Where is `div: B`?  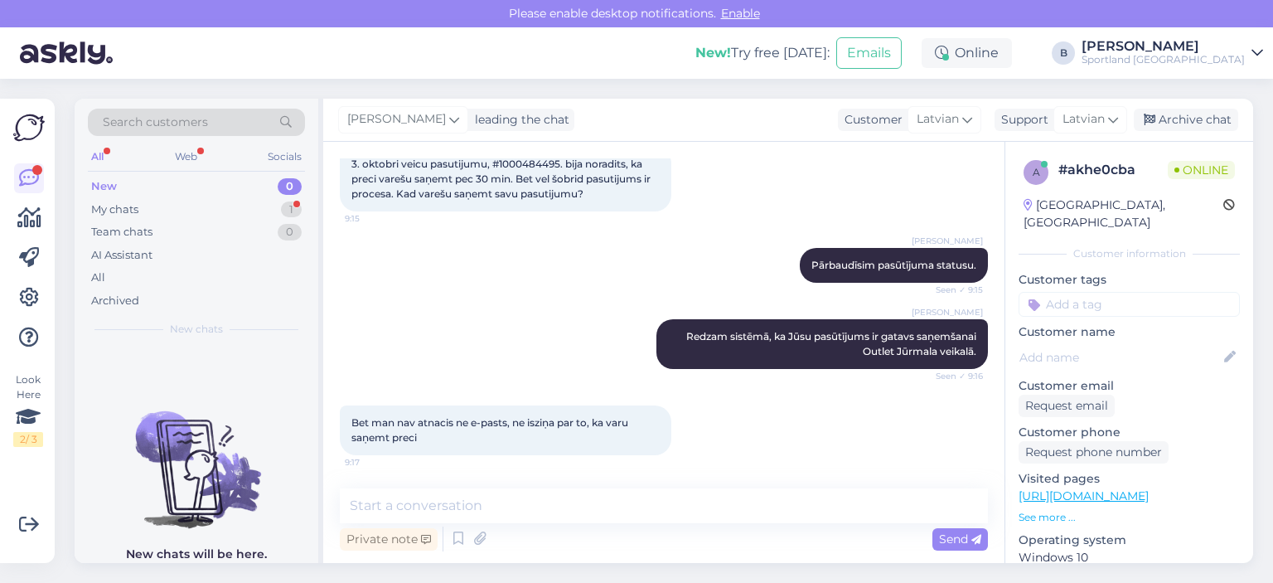 div: B is located at coordinates (1064, 53).